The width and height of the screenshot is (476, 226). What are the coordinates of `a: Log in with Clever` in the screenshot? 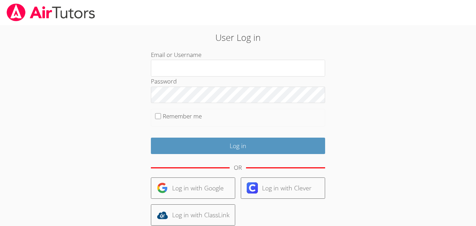 It's located at (283, 188).